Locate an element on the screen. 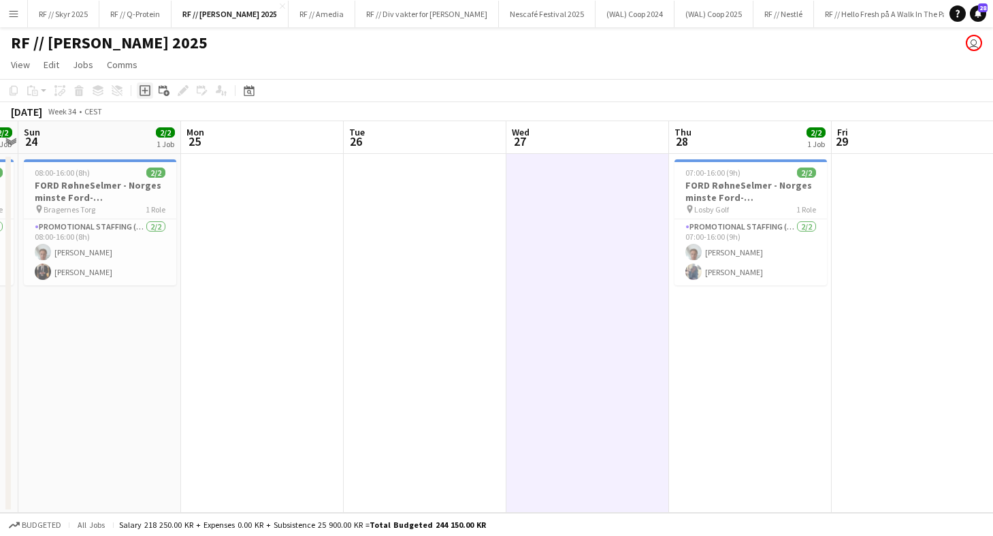 The image size is (993, 536). div: 08:00-16:00 (8h)2/2FORD RøhneSelmer - Norges minste Ford-forhandlerkontor Bragernes Torg1 RolePro... is located at coordinates (100, 222).